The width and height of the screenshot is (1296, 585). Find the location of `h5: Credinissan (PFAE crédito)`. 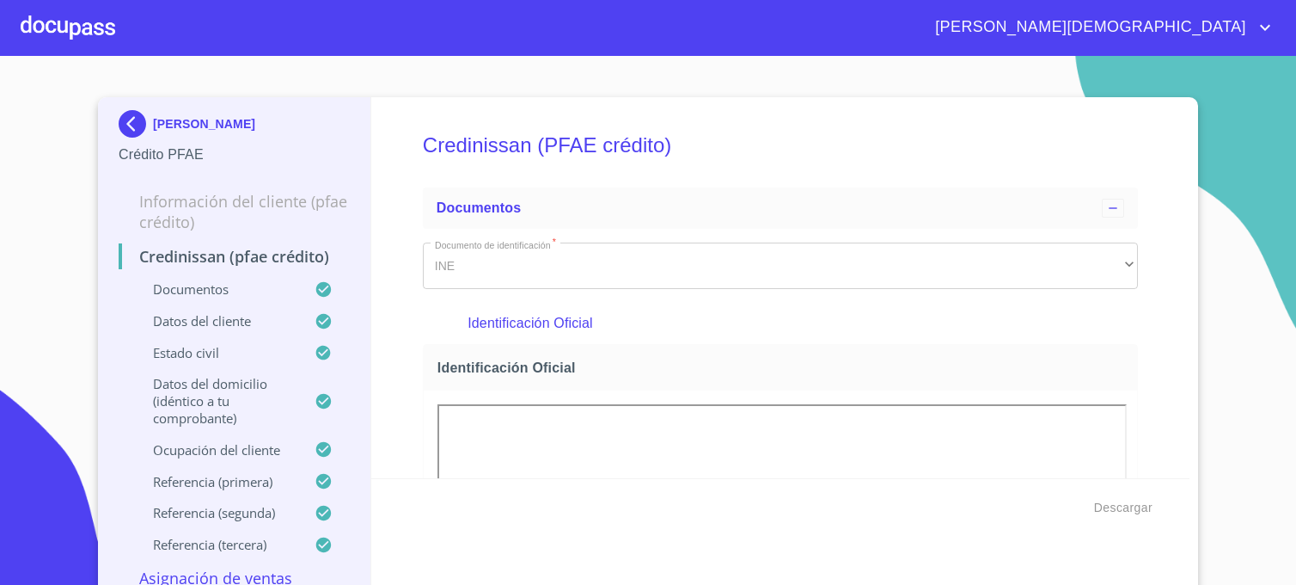

h5: Credinissan (PFAE crédito) is located at coordinates (781, 145).